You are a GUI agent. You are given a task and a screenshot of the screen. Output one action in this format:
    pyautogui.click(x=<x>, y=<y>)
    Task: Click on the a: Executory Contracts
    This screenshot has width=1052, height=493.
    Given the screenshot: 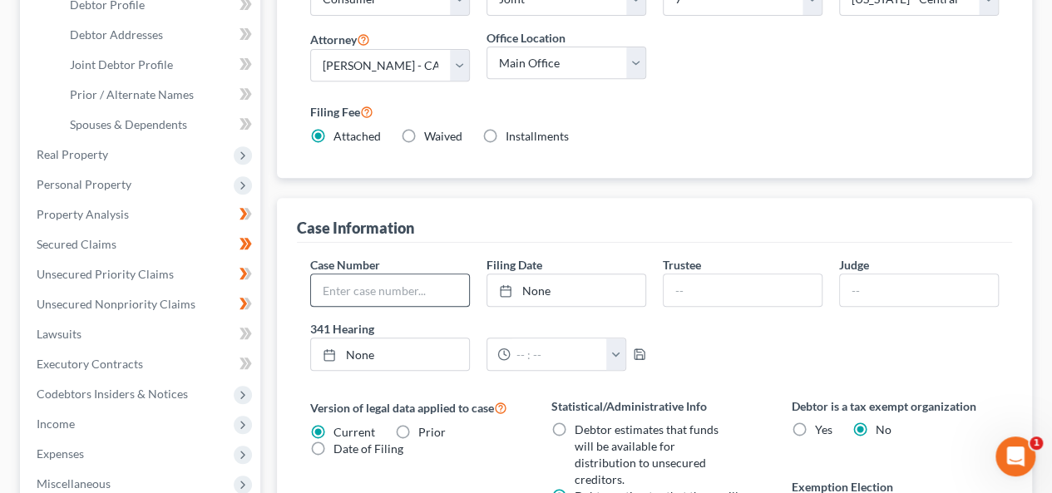 What is the action you would take?
    pyautogui.click(x=141, y=364)
    